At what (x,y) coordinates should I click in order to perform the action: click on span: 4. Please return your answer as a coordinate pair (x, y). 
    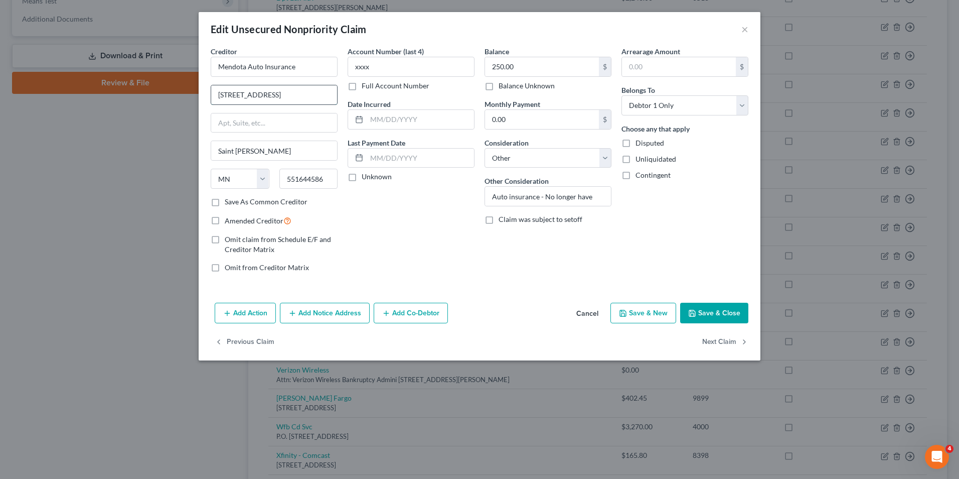
    Looking at the image, I should click on (950, 449).